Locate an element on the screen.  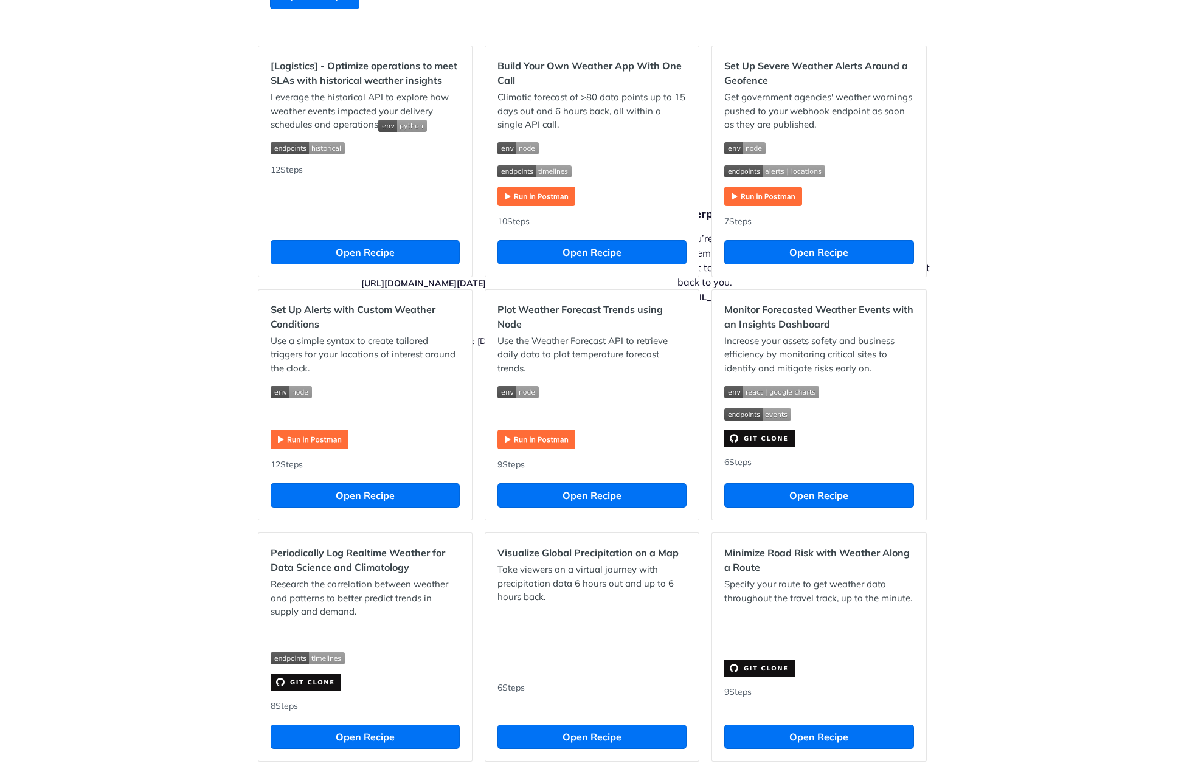
div: 7 Steps is located at coordinates (819, 221).